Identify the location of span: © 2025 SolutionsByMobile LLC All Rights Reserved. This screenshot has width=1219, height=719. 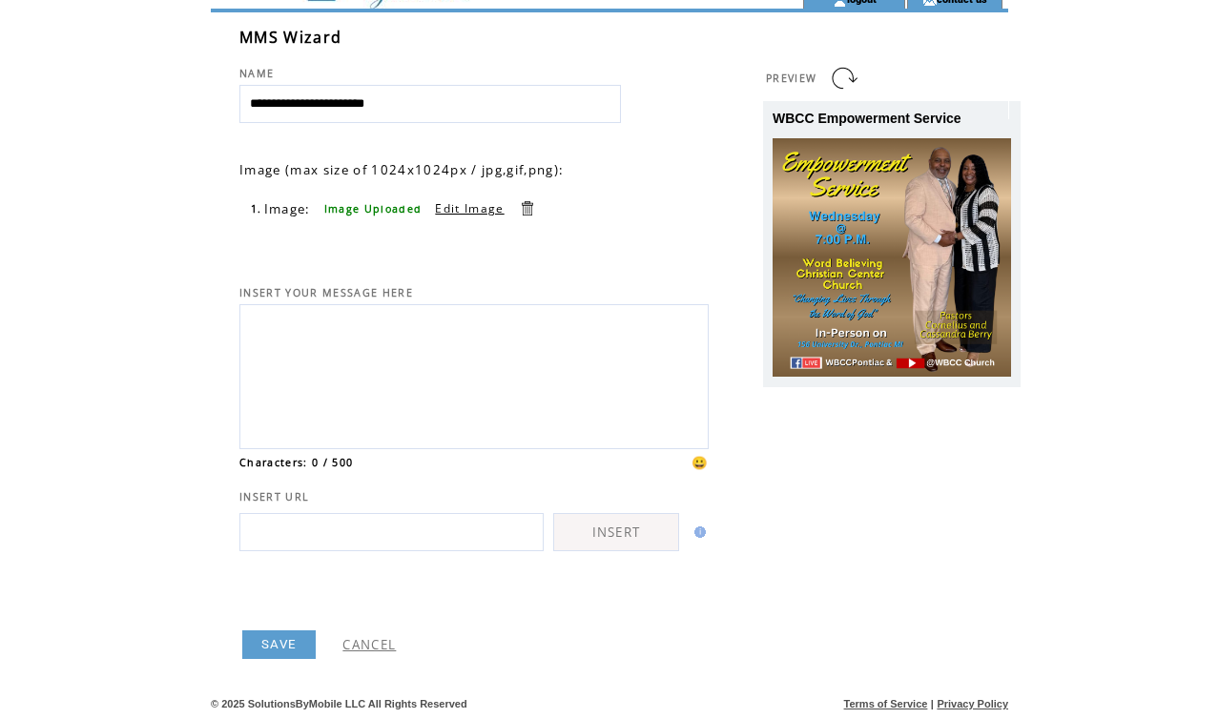
(339, 704).